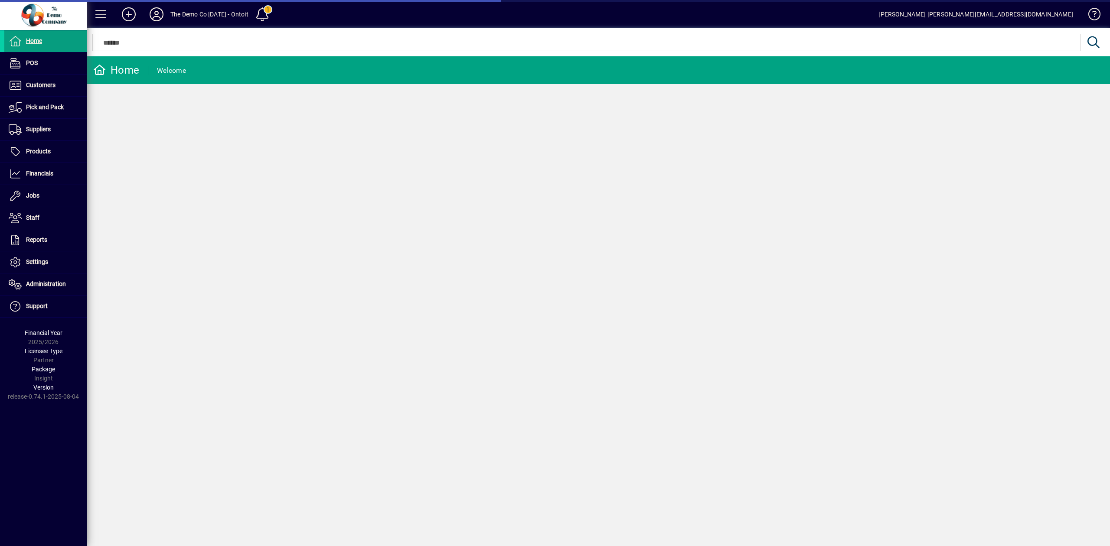  I want to click on span: Staff, so click(33, 218).